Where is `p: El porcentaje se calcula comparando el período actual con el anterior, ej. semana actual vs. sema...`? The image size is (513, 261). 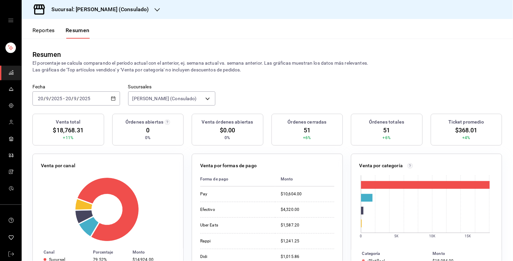 p: El porcentaje se calcula comparando el período actual con el anterior, ej. semana actual vs. sema... is located at coordinates (267, 66).